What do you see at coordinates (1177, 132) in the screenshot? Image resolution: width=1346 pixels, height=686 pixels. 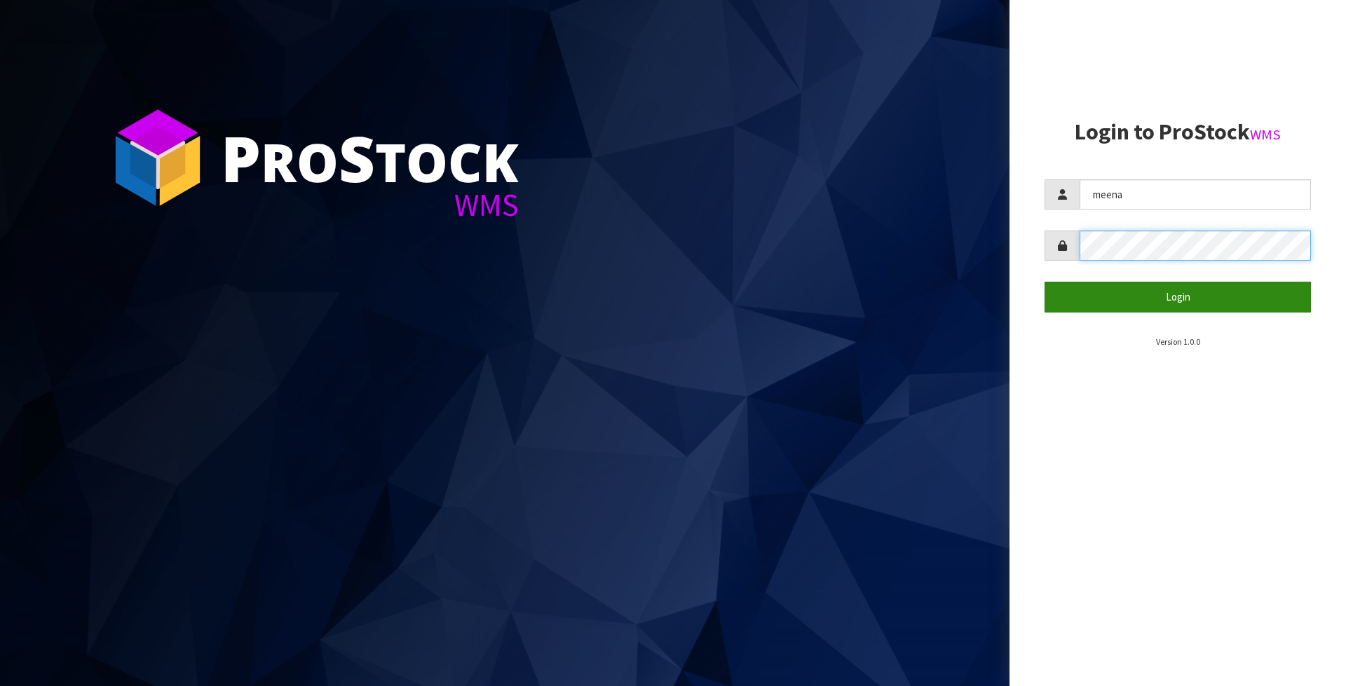 I see `h2: Login to ProStock` at bounding box center [1177, 132].